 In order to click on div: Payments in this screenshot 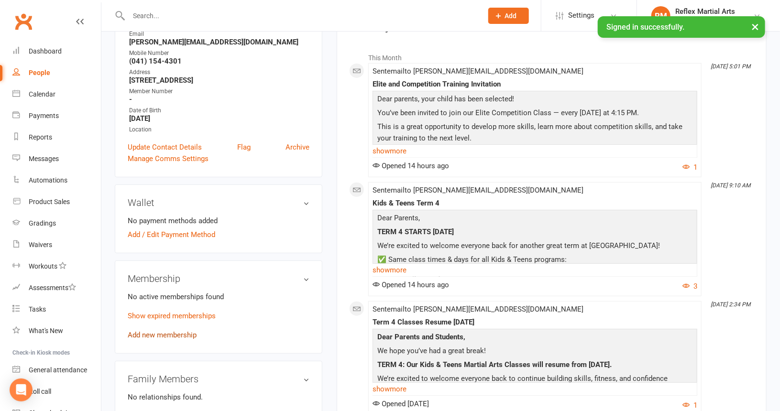, I will do `click(44, 116)`.